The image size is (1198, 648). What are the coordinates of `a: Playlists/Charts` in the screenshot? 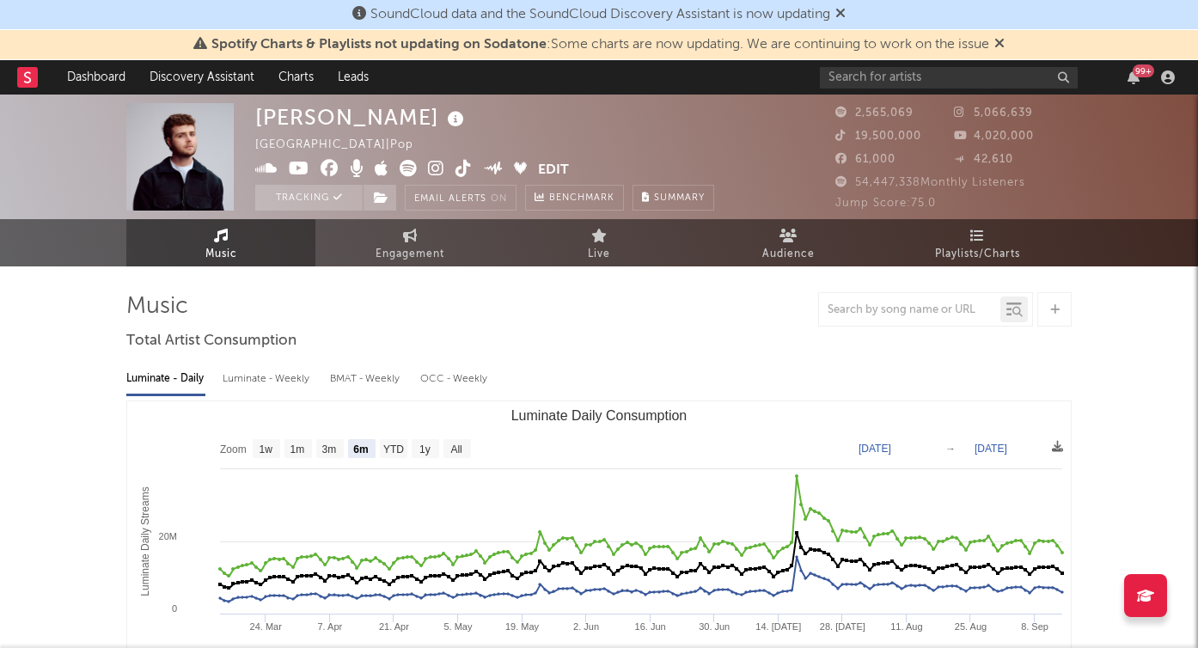 It's located at (977, 242).